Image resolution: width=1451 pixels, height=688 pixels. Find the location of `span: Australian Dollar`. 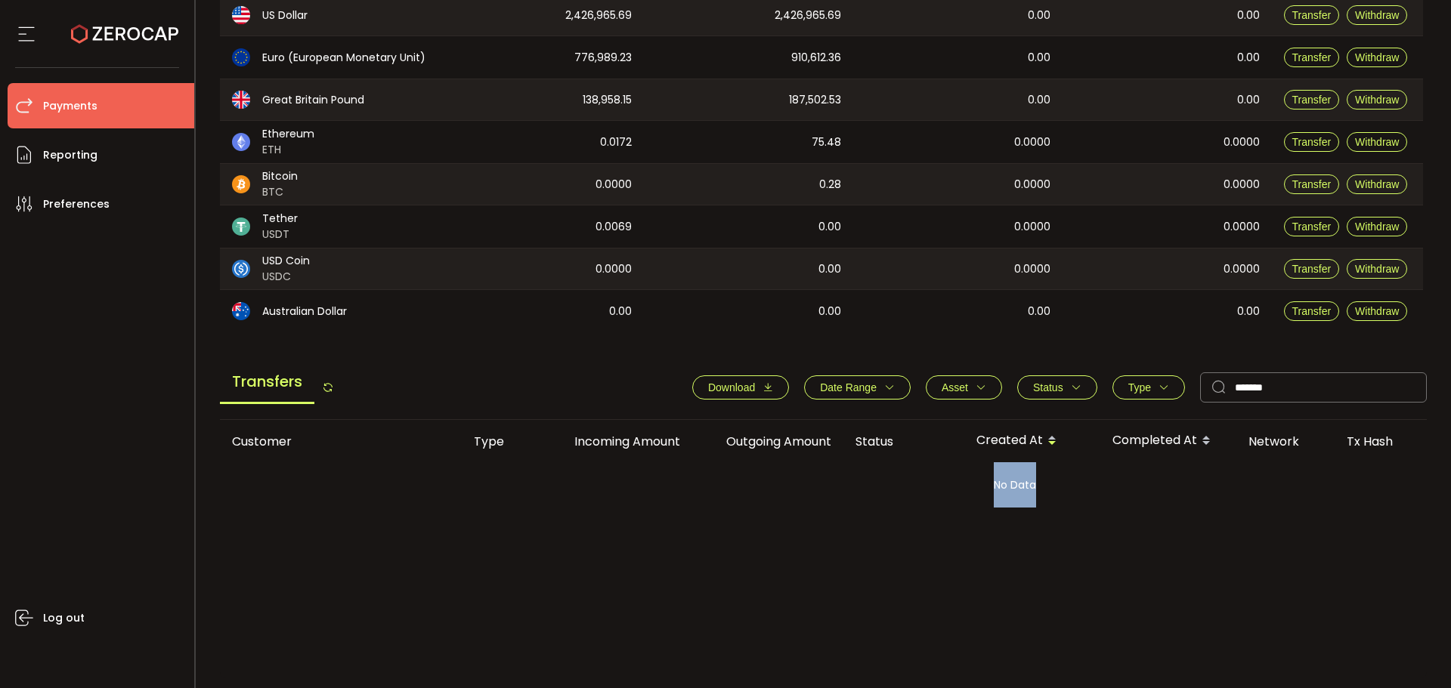

span: Australian Dollar is located at coordinates (305, 311).